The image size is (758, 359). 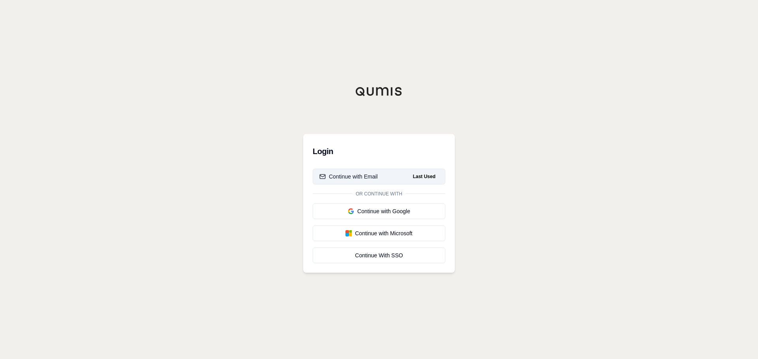 I want to click on button: Continue with Microsoft, so click(x=379, y=234).